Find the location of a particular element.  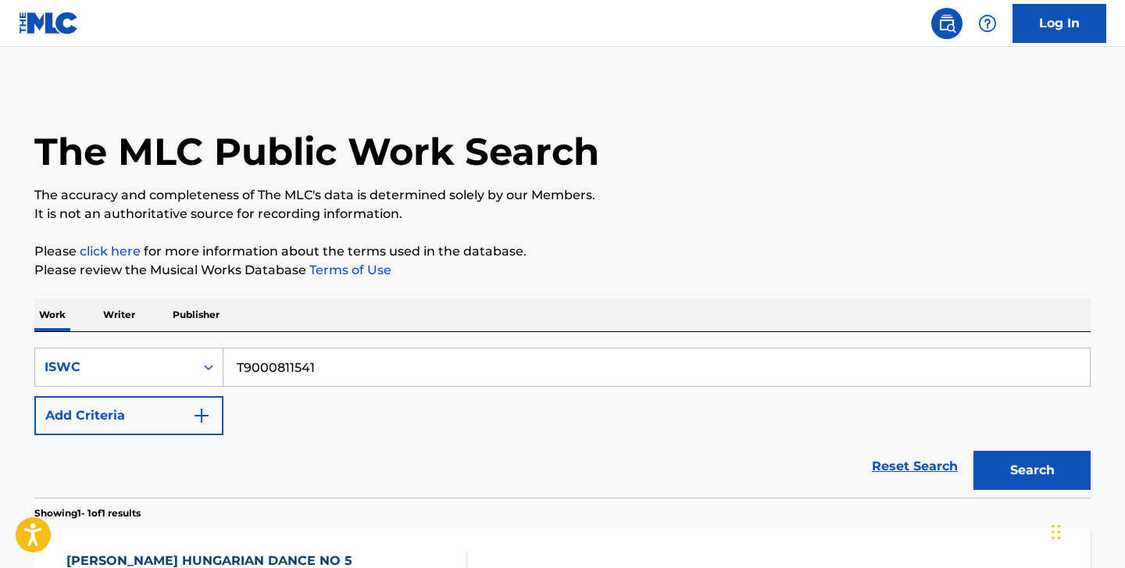

p: It is not an authoritative source for recording information. is located at coordinates (562, 214).